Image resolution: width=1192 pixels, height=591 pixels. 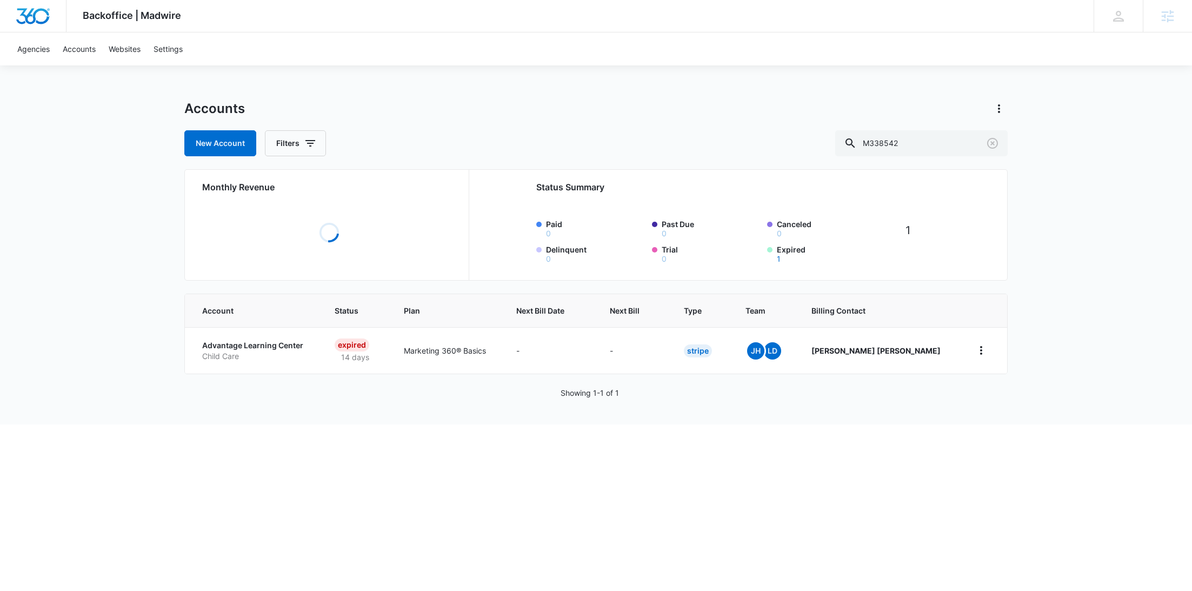 I want to click on button: Expired, so click(x=778, y=259).